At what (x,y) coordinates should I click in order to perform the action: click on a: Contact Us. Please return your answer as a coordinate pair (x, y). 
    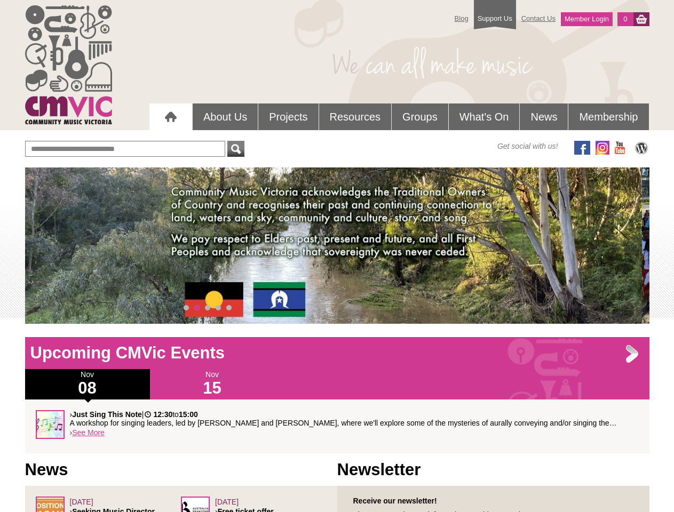
    Looking at the image, I should click on (538, 18).